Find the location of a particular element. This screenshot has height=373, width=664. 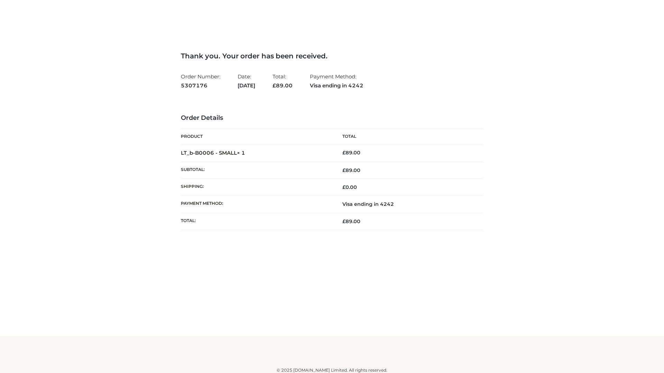

strong: 5307176 is located at coordinates (200, 86).